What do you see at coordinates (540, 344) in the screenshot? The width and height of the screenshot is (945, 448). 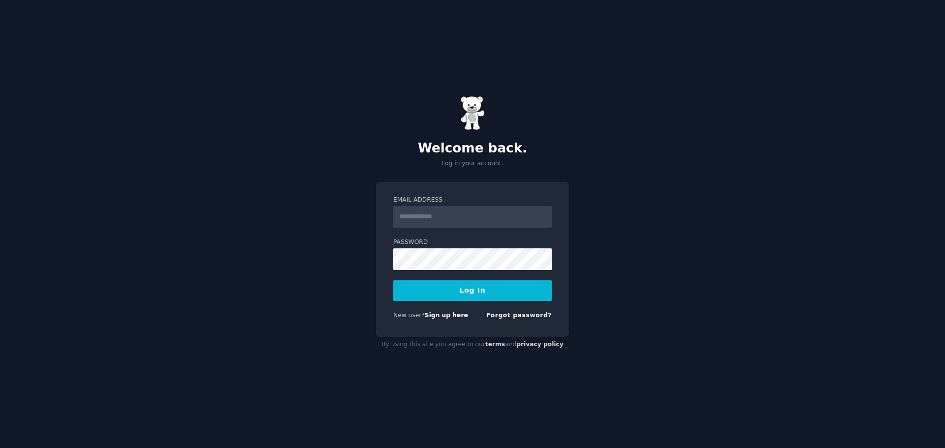 I see `a: privacy policy` at bounding box center [540, 344].